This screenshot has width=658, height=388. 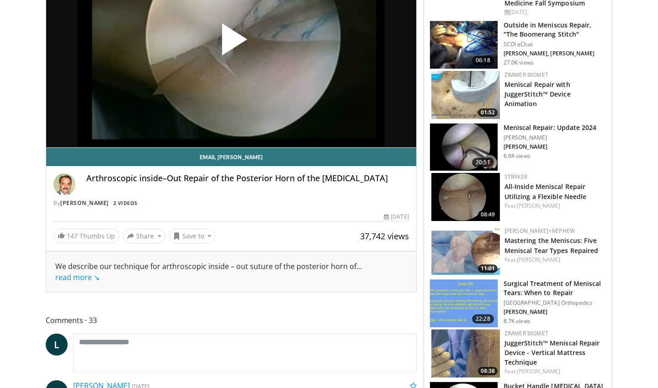 What do you see at coordinates (550, 128) in the screenshot?
I see `h3: Meniscal Repair: Update 2024` at bounding box center [550, 128].